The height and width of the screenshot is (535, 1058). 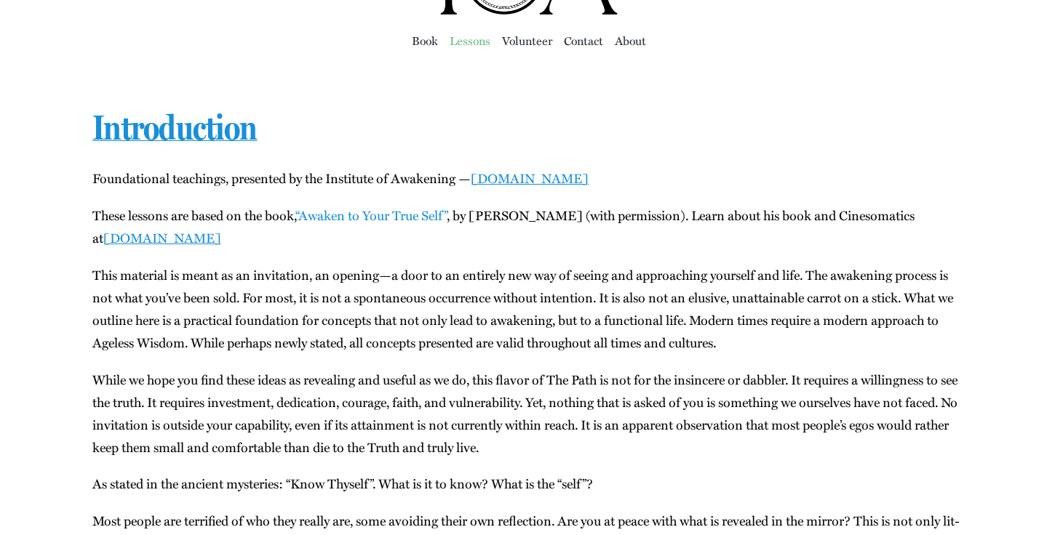 I want to click on span: Con­tact, so click(x=584, y=41).